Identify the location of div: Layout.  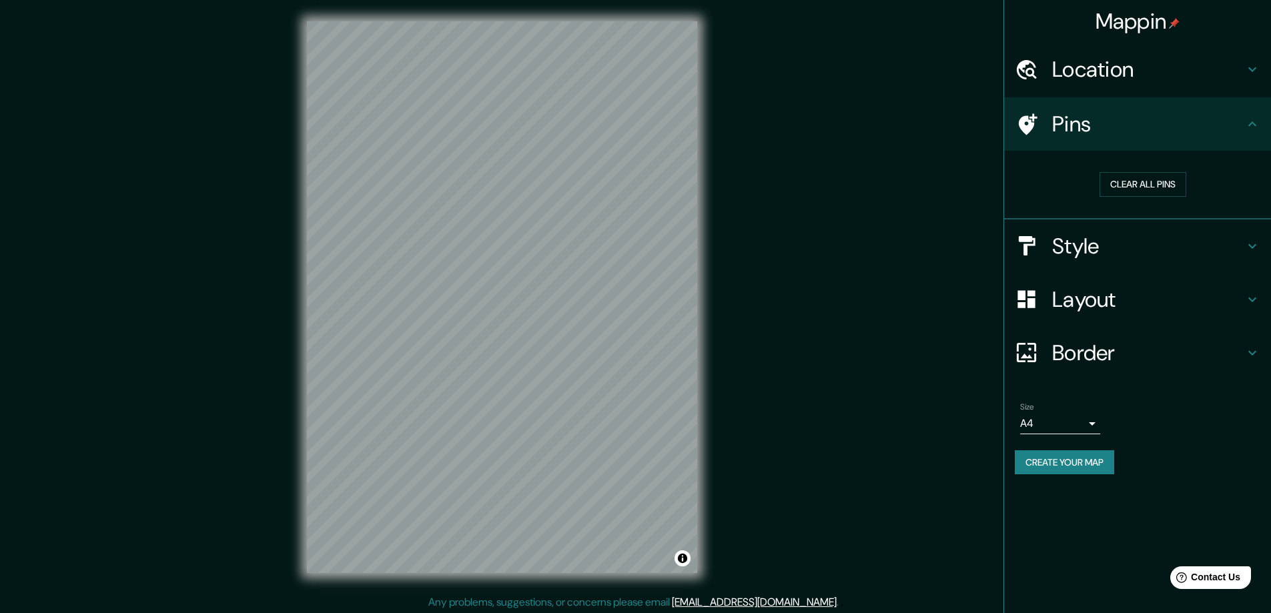
(1138, 300).